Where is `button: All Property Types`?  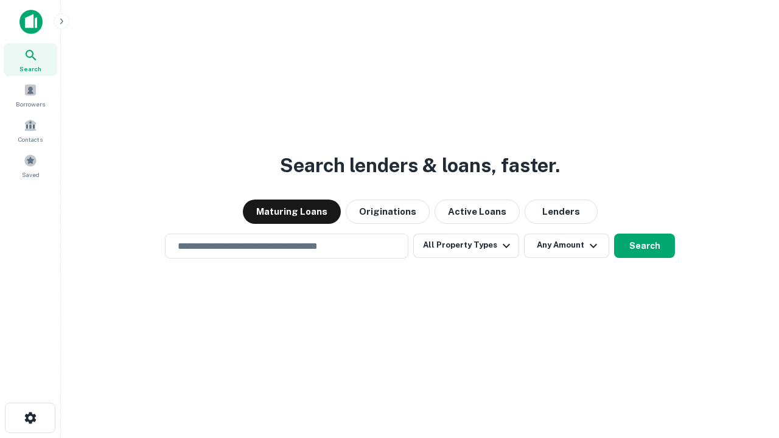
button: All Property Types is located at coordinates (466, 246).